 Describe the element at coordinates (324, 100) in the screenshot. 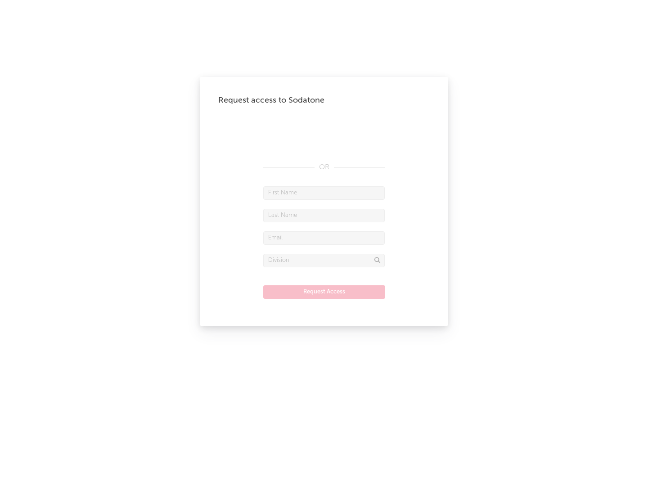

I see `div: Request access to Sodatone` at that location.